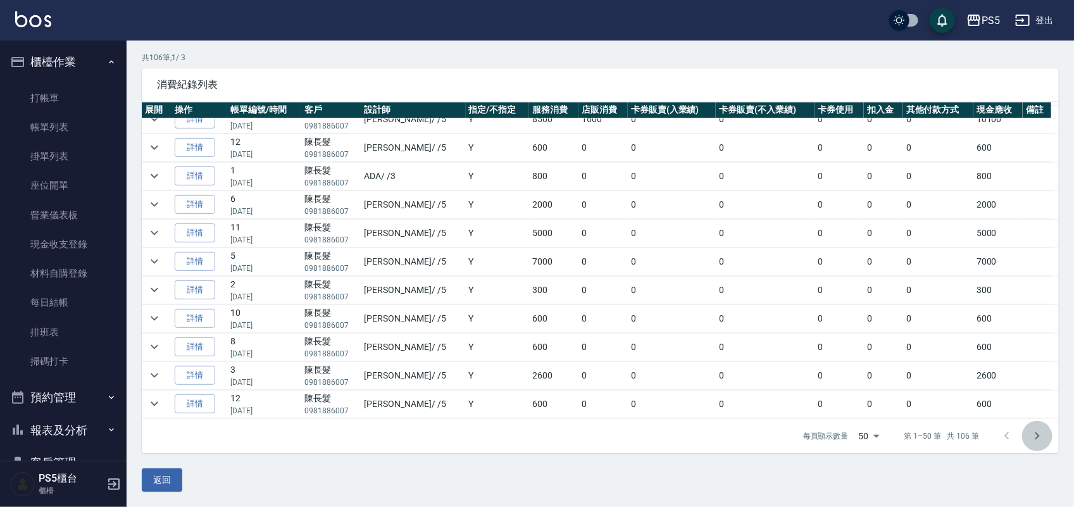 The height and width of the screenshot is (507, 1074). Describe the element at coordinates (998, 290) in the screenshot. I see `td: 300` at that location.